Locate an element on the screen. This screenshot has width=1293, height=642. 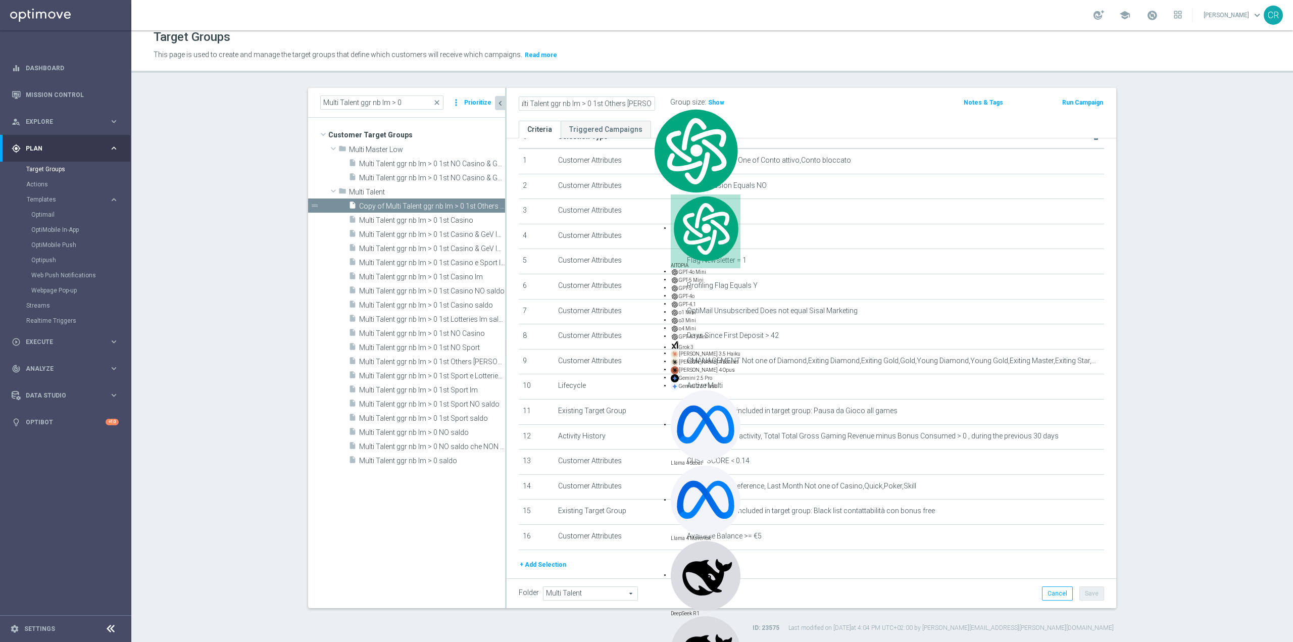
button: Run Campaign is located at coordinates (1083, 103).